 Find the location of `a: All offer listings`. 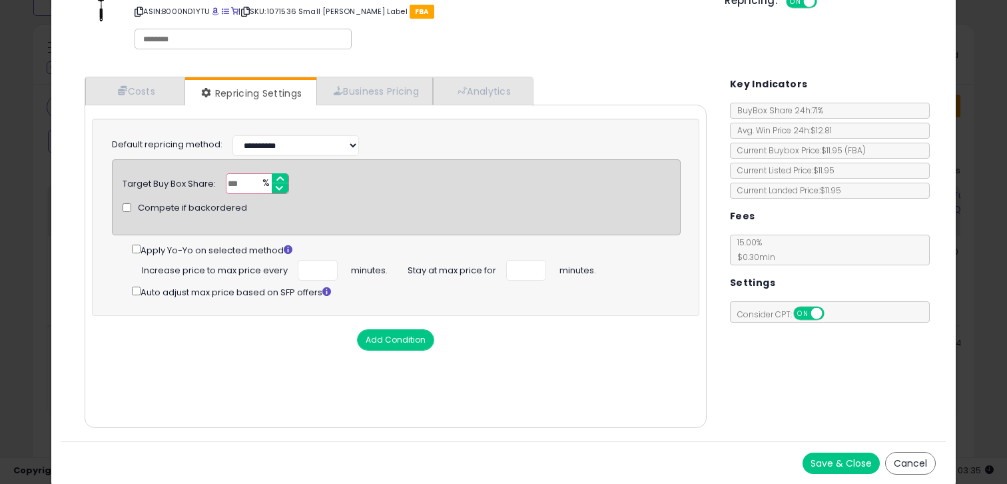

a: All offer listings is located at coordinates (225, 11).